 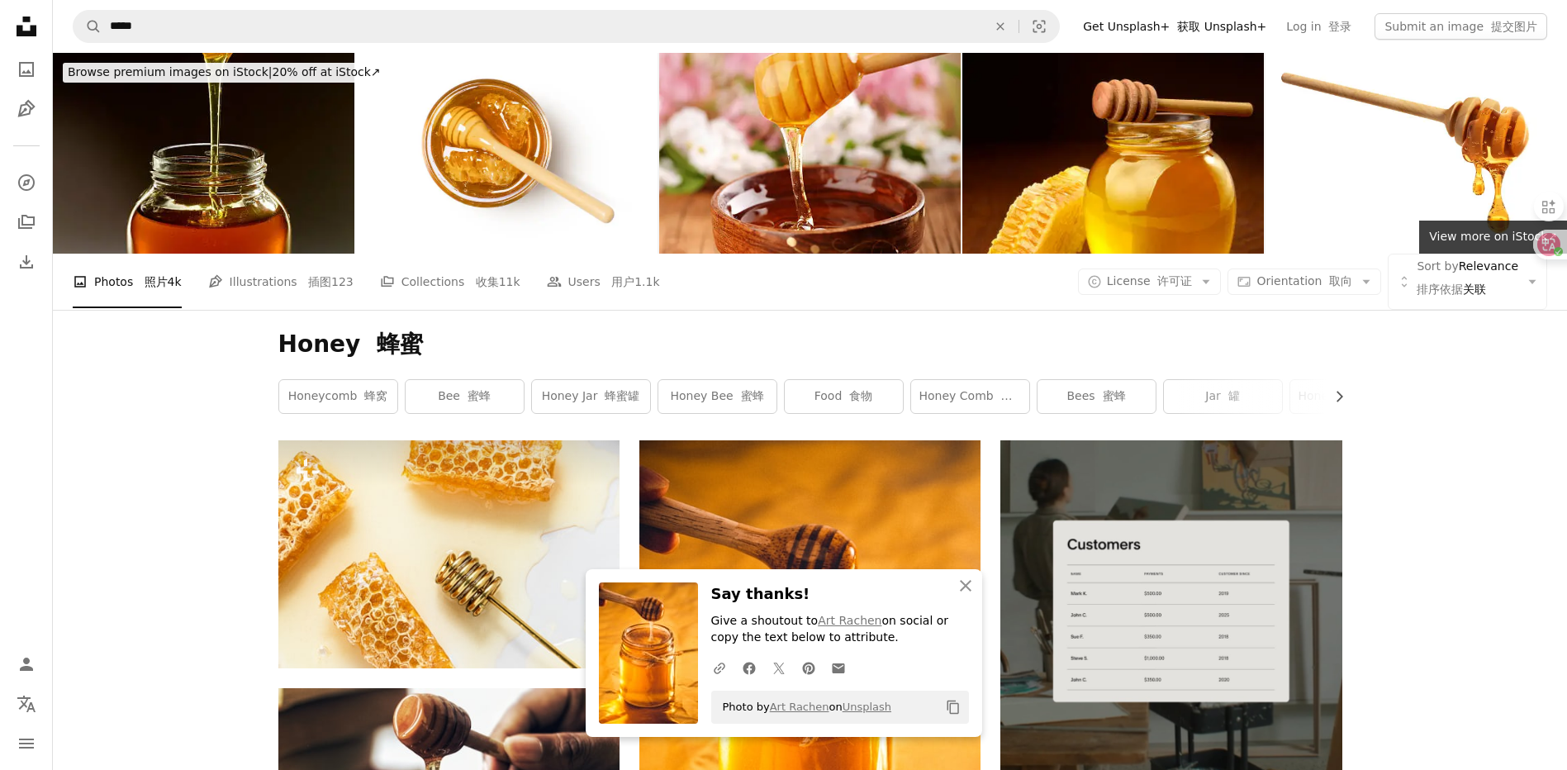 I want to click on a: Share on Twitter, so click(x=779, y=667).